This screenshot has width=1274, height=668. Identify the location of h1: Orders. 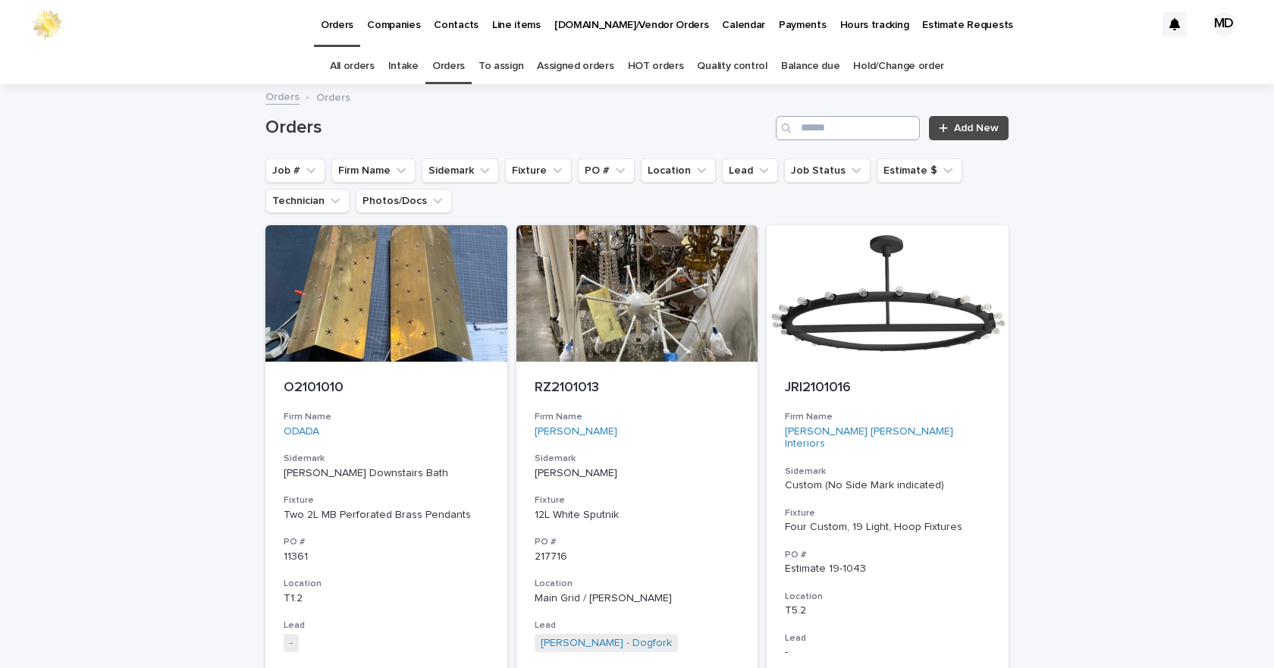
(517, 127).